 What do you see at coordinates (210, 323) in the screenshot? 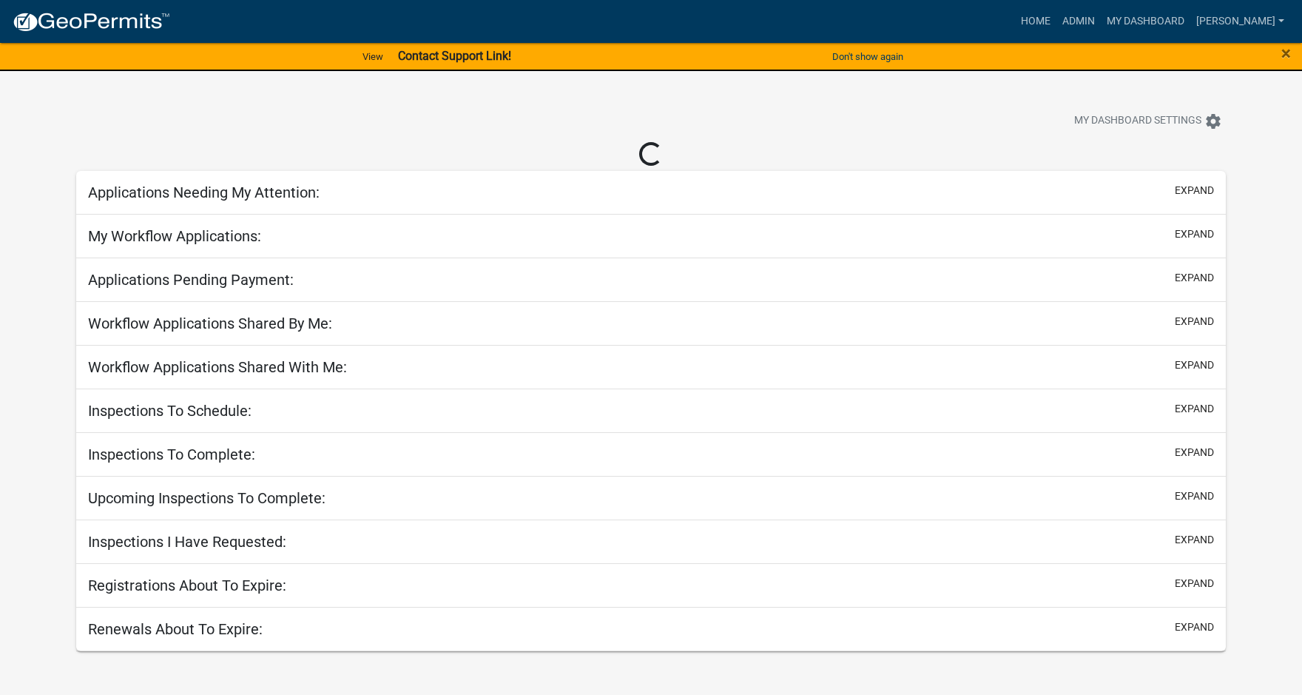
I see `h5: Workflow Applications Shared By Me:` at bounding box center [210, 323].